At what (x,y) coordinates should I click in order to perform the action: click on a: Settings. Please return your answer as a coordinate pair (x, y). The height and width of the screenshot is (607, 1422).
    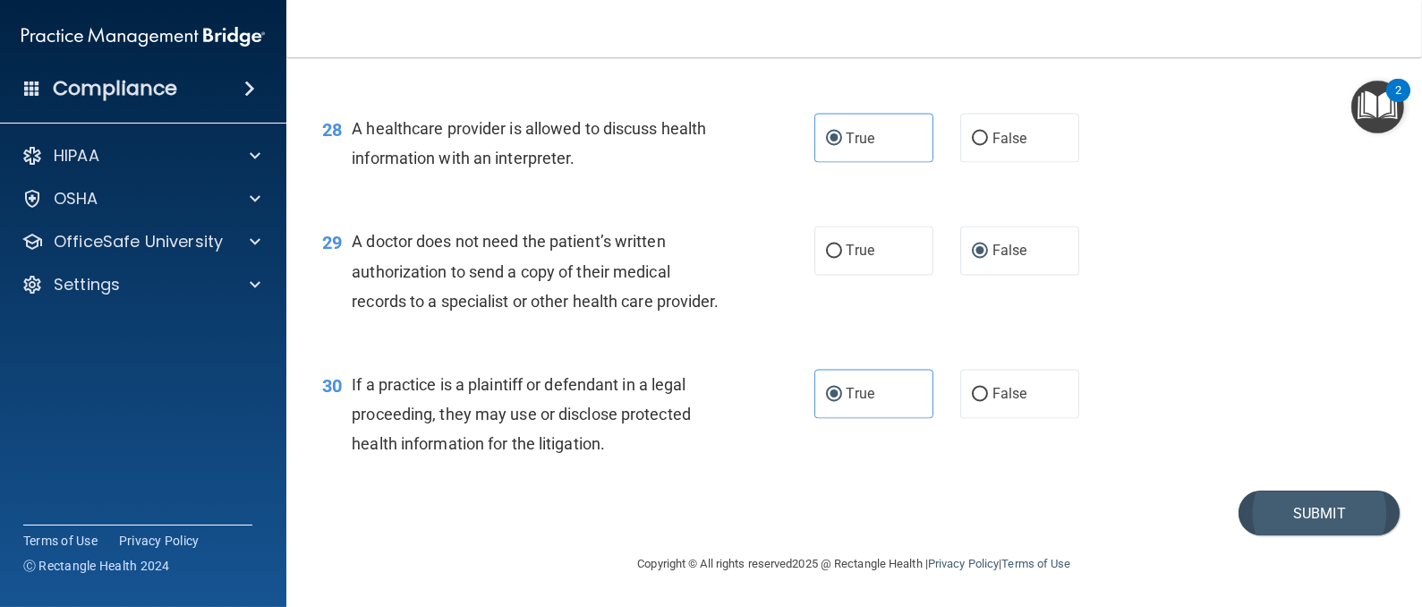
    Looking at the image, I should click on (140, 285).